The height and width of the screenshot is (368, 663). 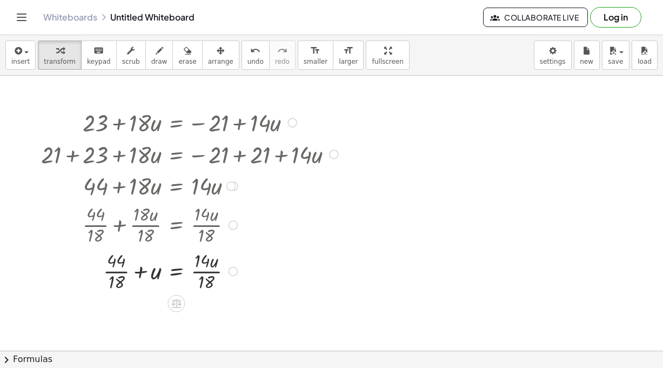 I want to click on span: load, so click(x=645, y=62).